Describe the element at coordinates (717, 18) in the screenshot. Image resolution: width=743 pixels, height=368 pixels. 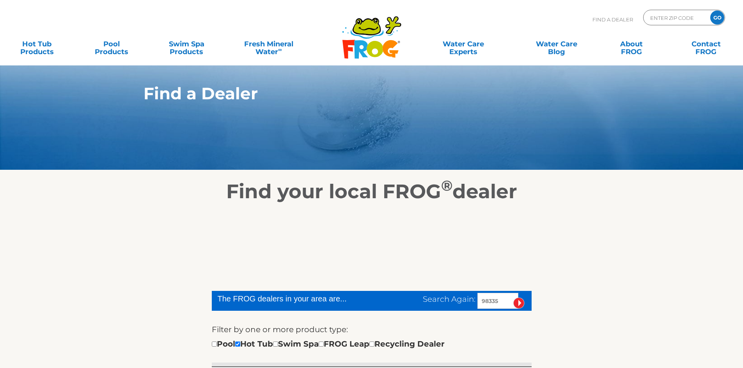
I see `input: GO` at that location.